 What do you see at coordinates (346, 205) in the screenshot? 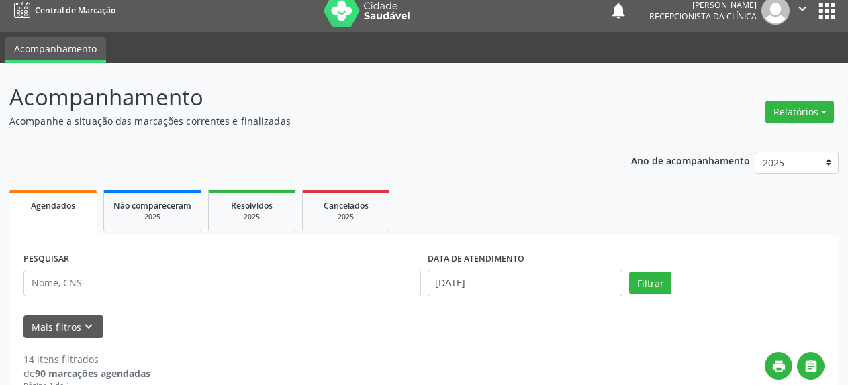
I see `span: Cancelados` at bounding box center [346, 205].